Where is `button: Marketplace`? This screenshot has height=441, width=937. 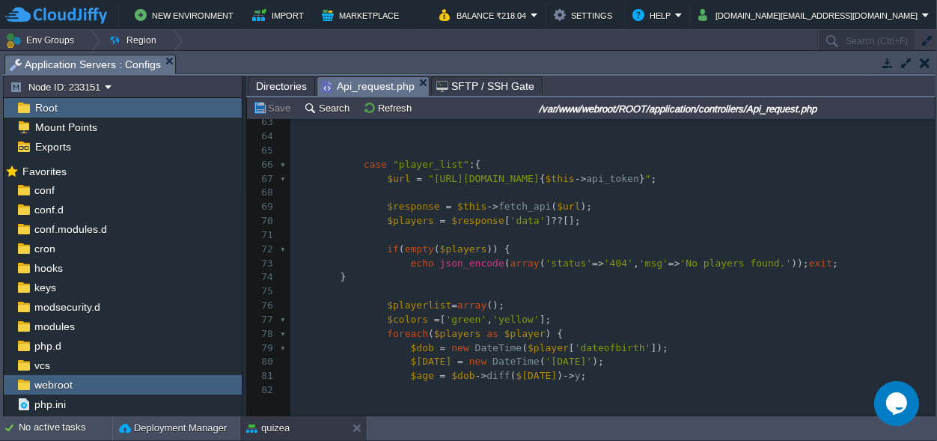 button: Marketplace is located at coordinates (362, 15).